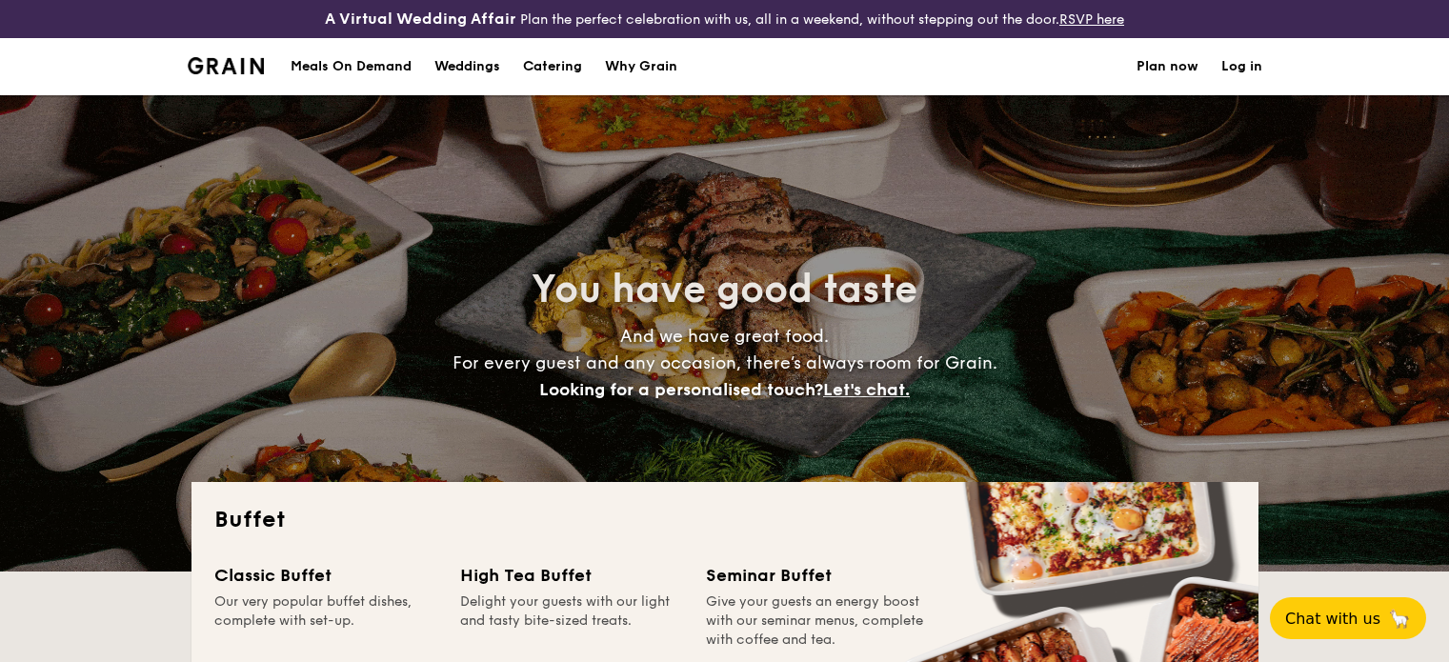 The image size is (1449, 662). Describe the element at coordinates (1167, 67) in the screenshot. I see `a: Plan now` at that location.